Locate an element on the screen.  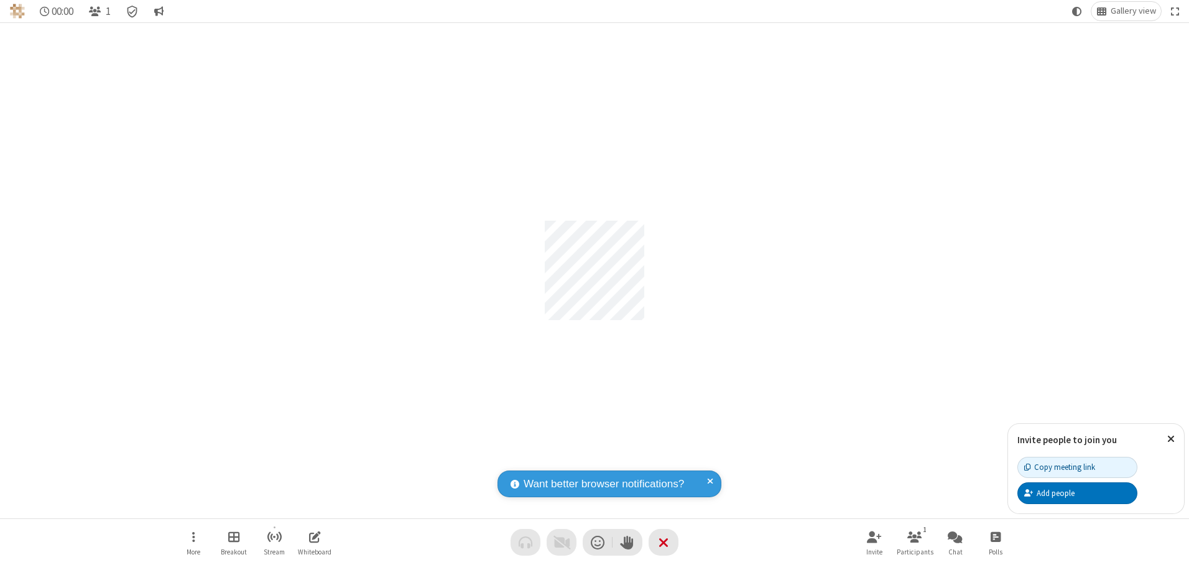
button: Start streaming is located at coordinates (274, 542).